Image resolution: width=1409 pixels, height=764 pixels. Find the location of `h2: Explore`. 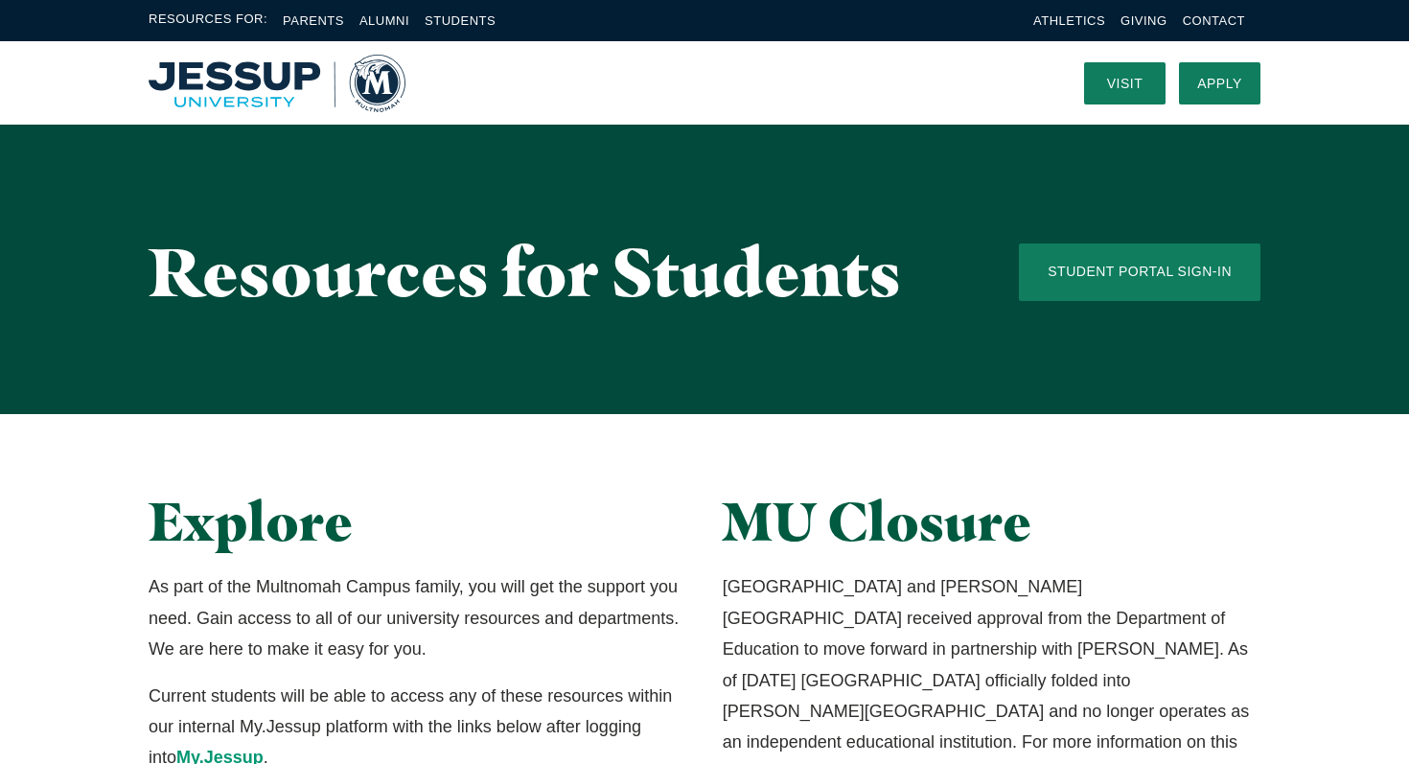

h2: Explore is located at coordinates (417, 521).